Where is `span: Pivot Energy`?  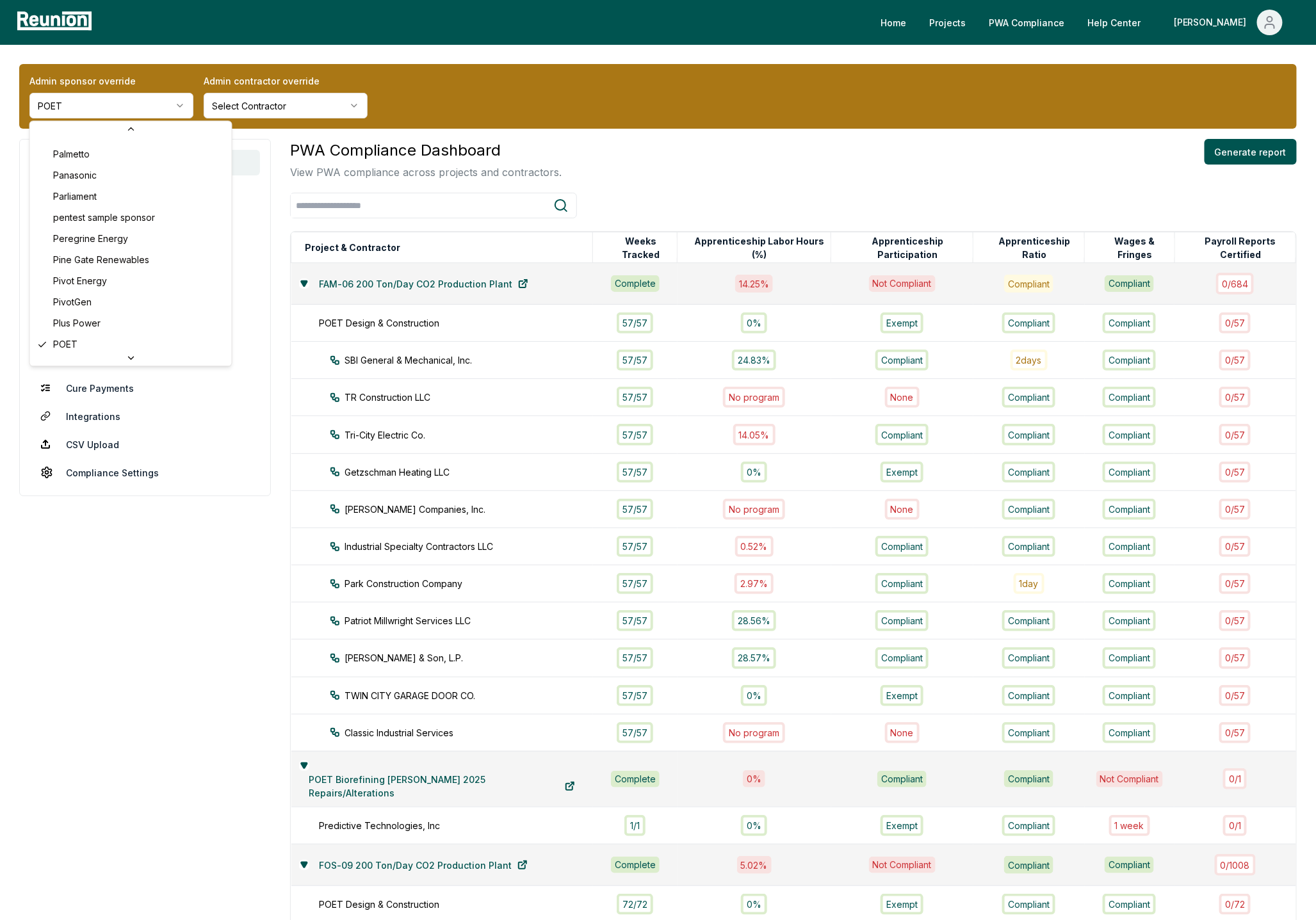 span: Pivot Energy is located at coordinates (80, 280).